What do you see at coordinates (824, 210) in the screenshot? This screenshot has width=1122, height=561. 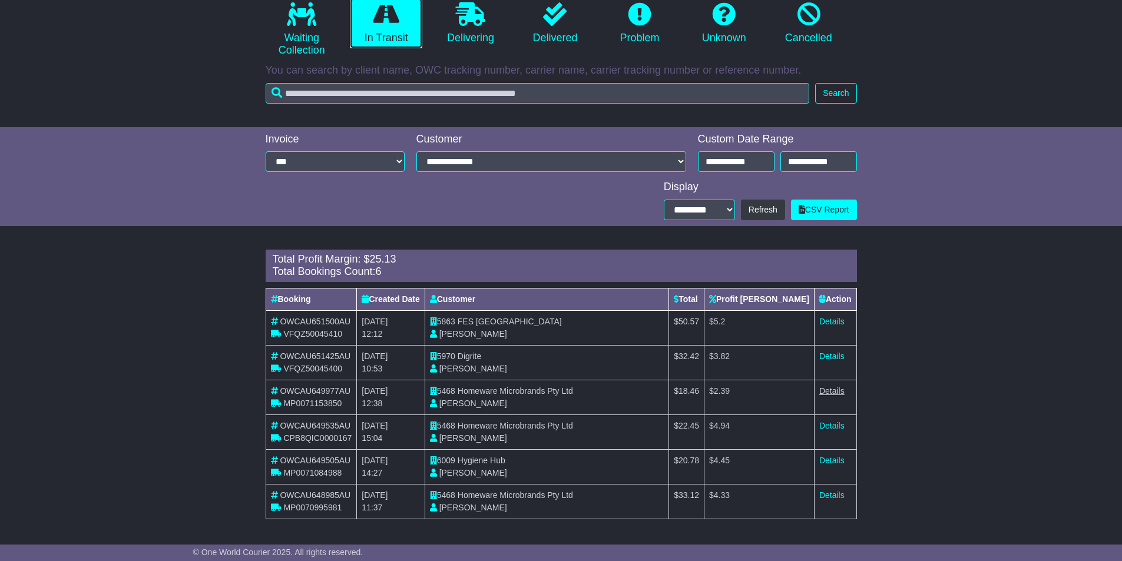 I see `a: CSV Report` at bounding box center [824, 210].